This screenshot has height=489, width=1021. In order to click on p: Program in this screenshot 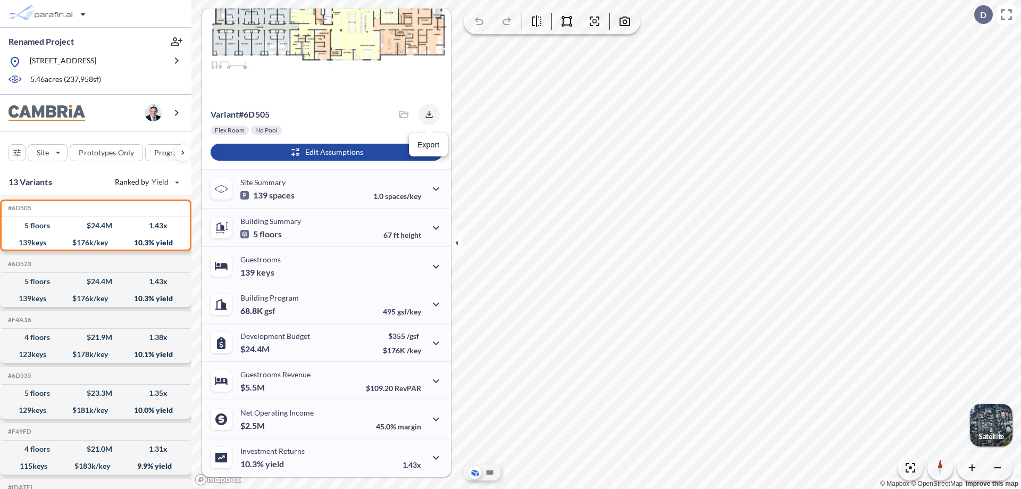, I will do `click(169, 153)`.